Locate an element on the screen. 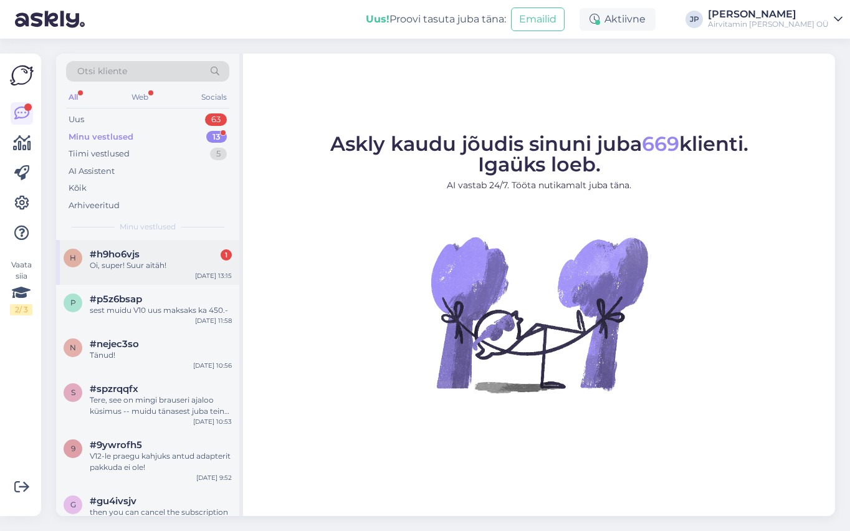 This screenshot has height=531, width=850. span: p is located at coordinates (73, 302).